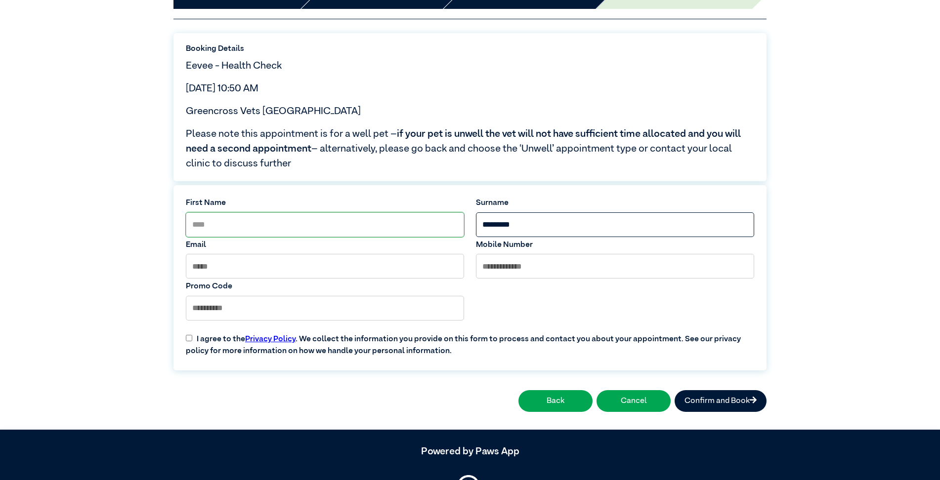 This screenshot has width=940, height=480. What do you see at coordinates (615, 245) in the screenshot?
I see `label: Mobile Number` at bounding box center [615, 245].